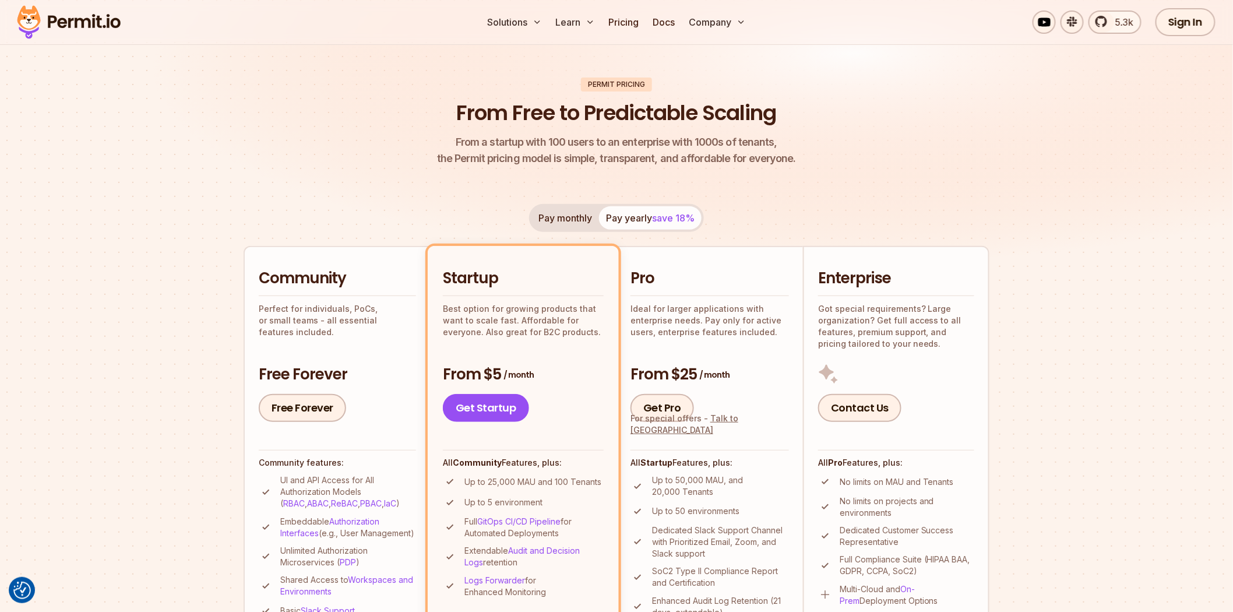 The width and height of the screenshot is (1233, 612). I want to click on a: Free Forever, so click(302, 408).